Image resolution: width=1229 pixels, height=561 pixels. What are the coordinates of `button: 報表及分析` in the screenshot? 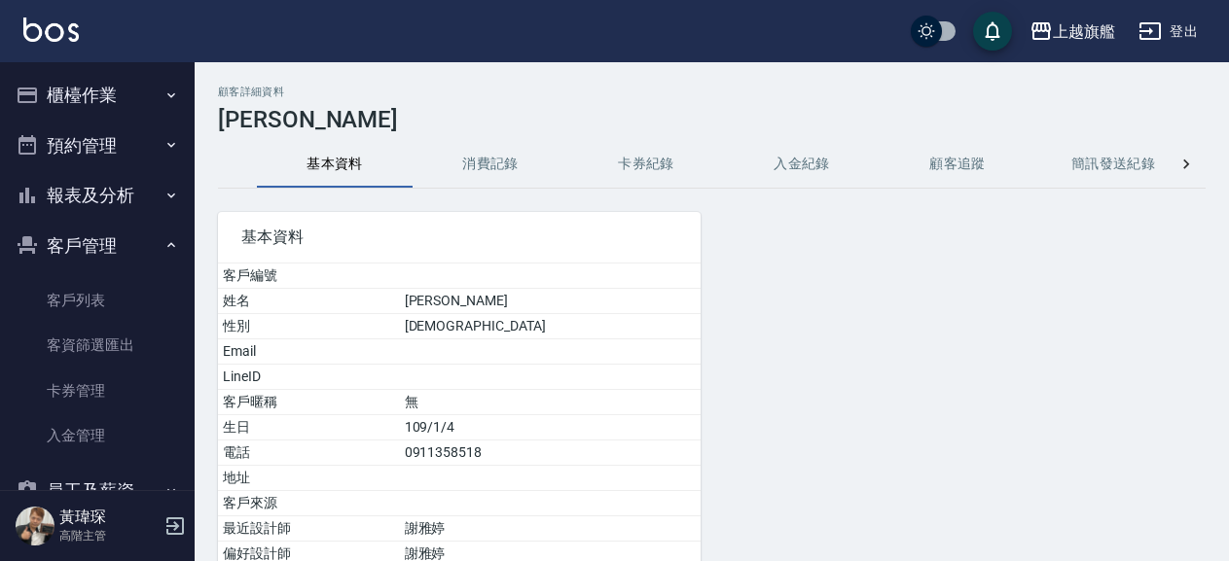 It's located at (97, 196).